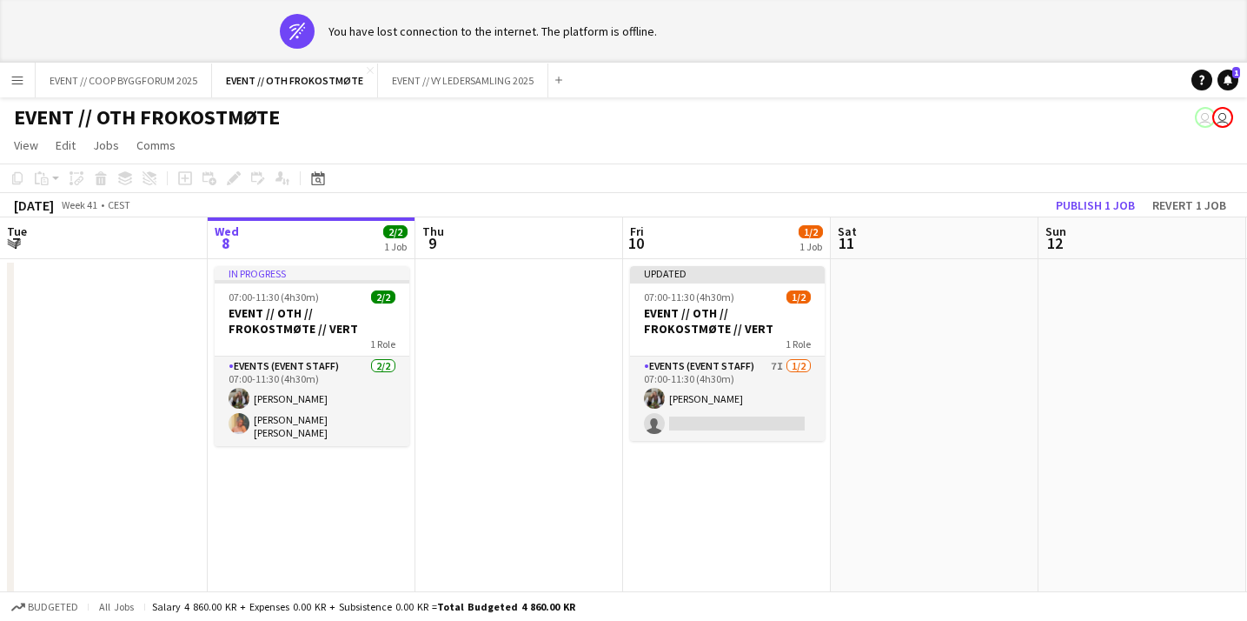 The image size is (1247, 621). What do you see at coordinates (17, 231) in the screenshot?
I see `span: Tue` at bounding box center [17, 231].